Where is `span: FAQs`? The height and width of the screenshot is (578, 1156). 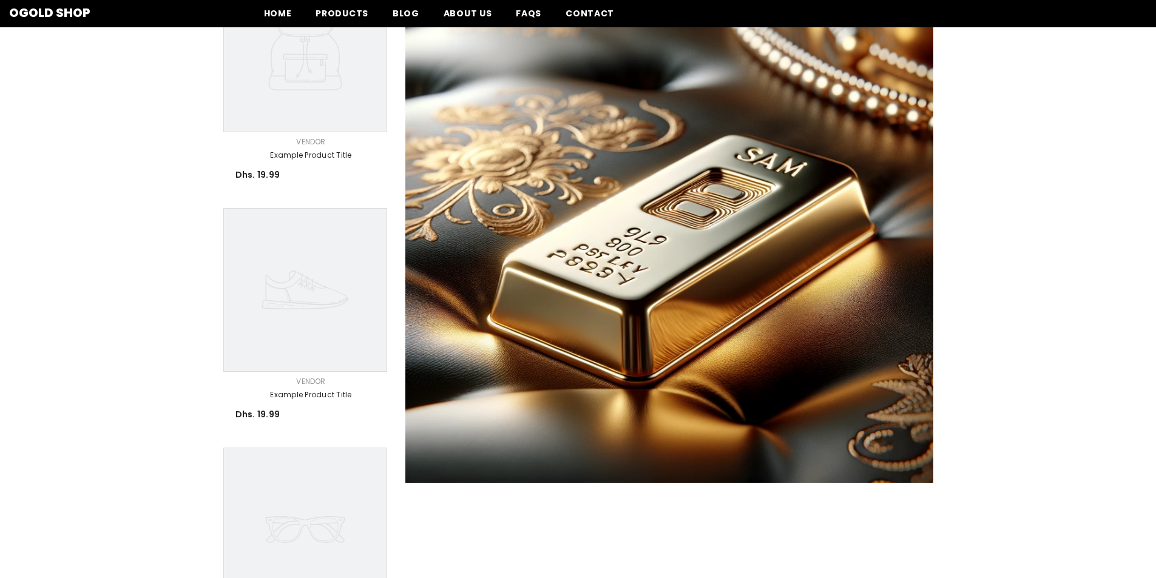
span: FAQs is located at coordinates (529, 13).